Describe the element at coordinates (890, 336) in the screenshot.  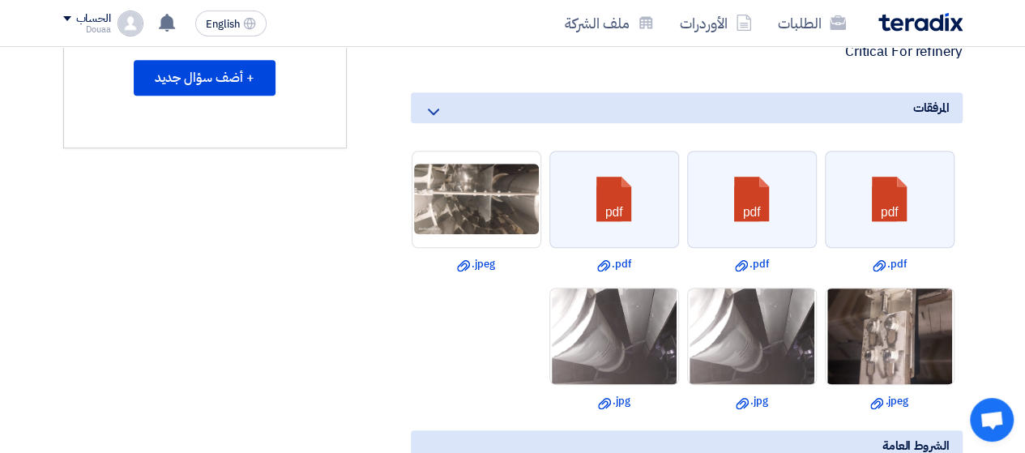
I see `img: _1754391780977.jpeg` at that location.